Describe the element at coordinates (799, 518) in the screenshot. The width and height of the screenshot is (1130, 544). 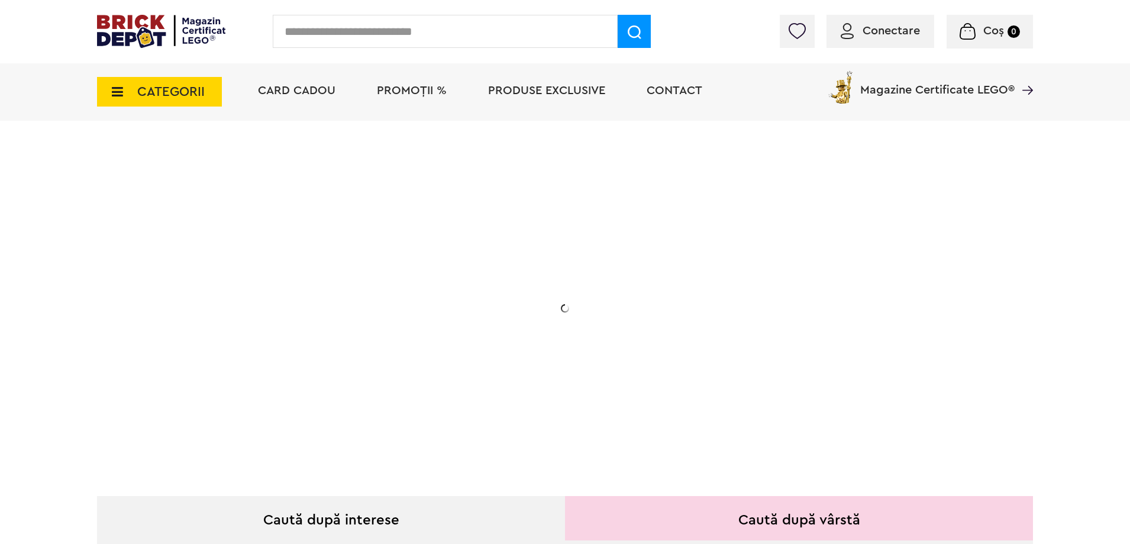
I see `div: Caută după vârstă` at that location.